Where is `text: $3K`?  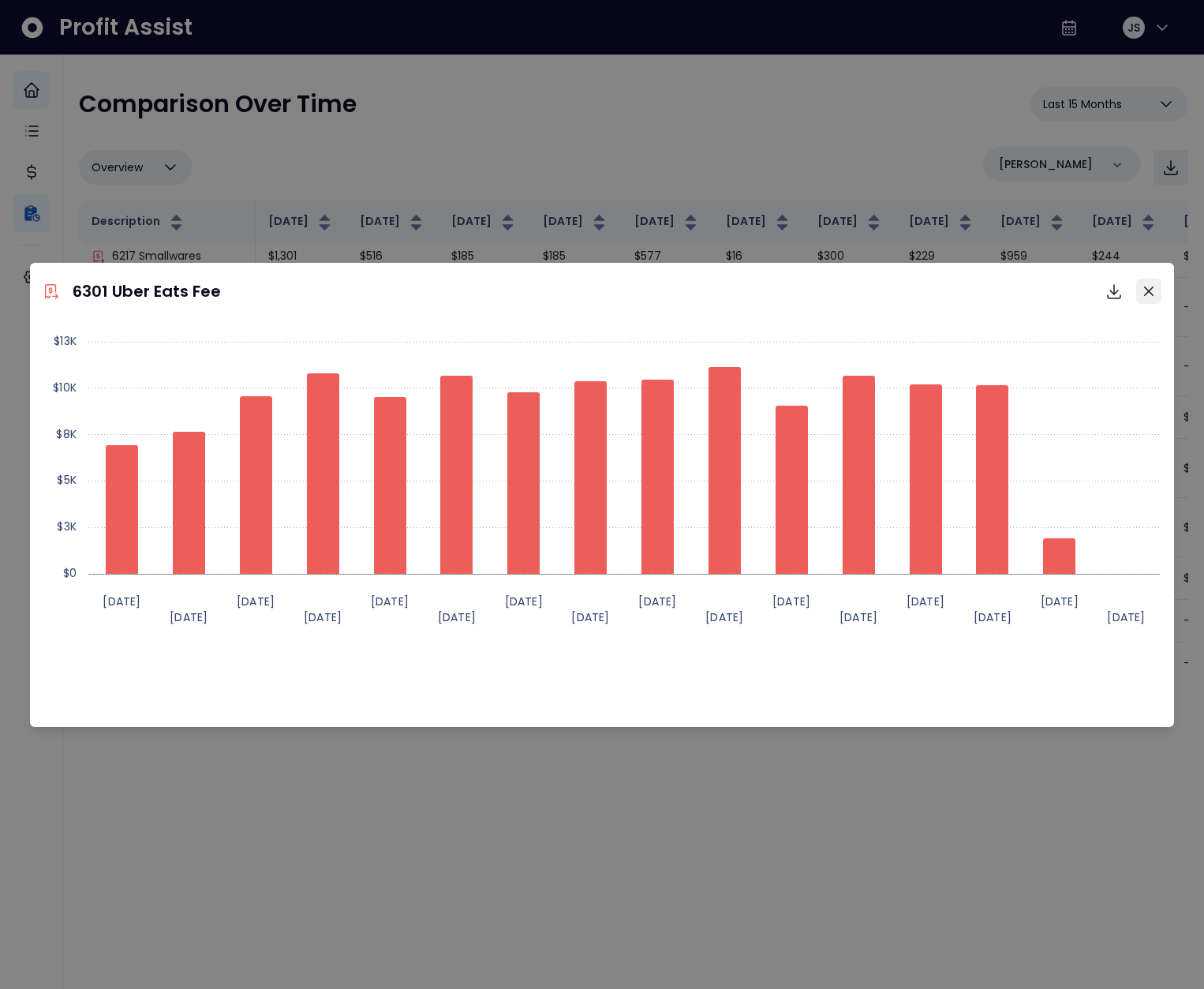 text: $3K is located at coordinates (67, 527).